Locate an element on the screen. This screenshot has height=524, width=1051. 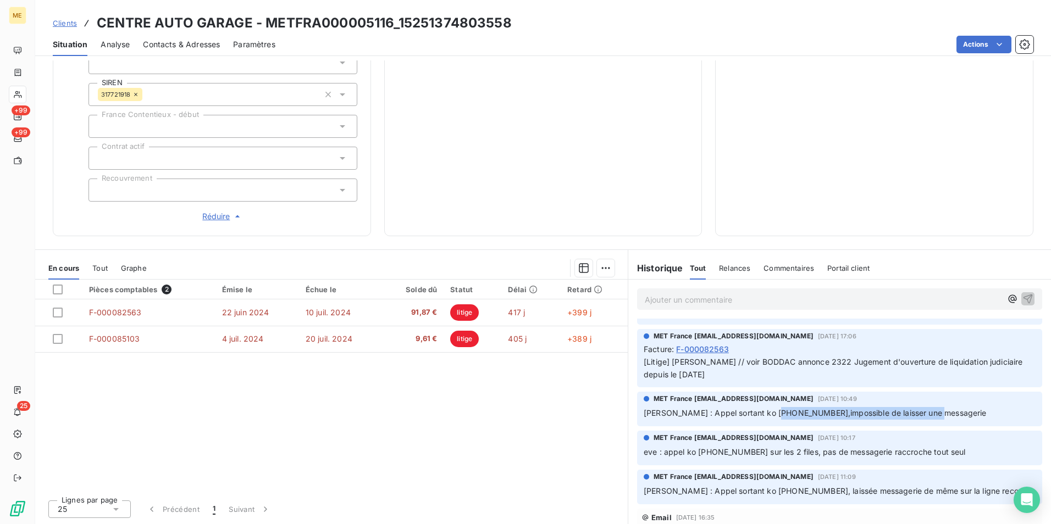
img: Logo LeanPay is located at coordinates (18, 509).